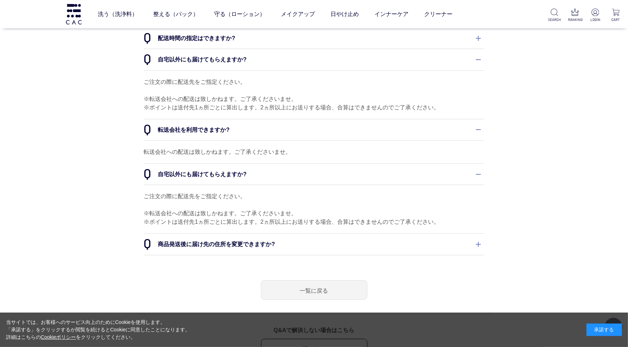 This screenshot has width=628, height=347. I want to click on a: SEARCH, so click(555, 15).